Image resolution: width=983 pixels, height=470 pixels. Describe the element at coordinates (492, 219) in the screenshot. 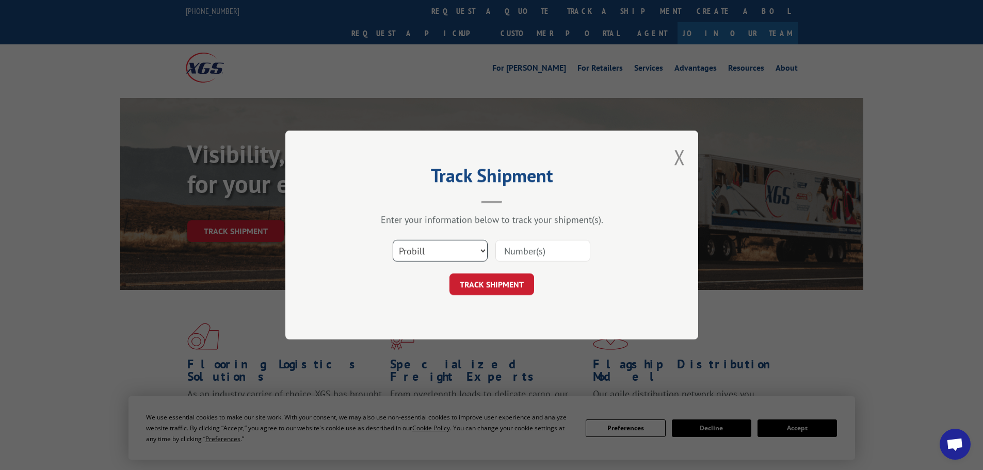

I see `div: Enter your information below to track your shipment(s).` at that location.